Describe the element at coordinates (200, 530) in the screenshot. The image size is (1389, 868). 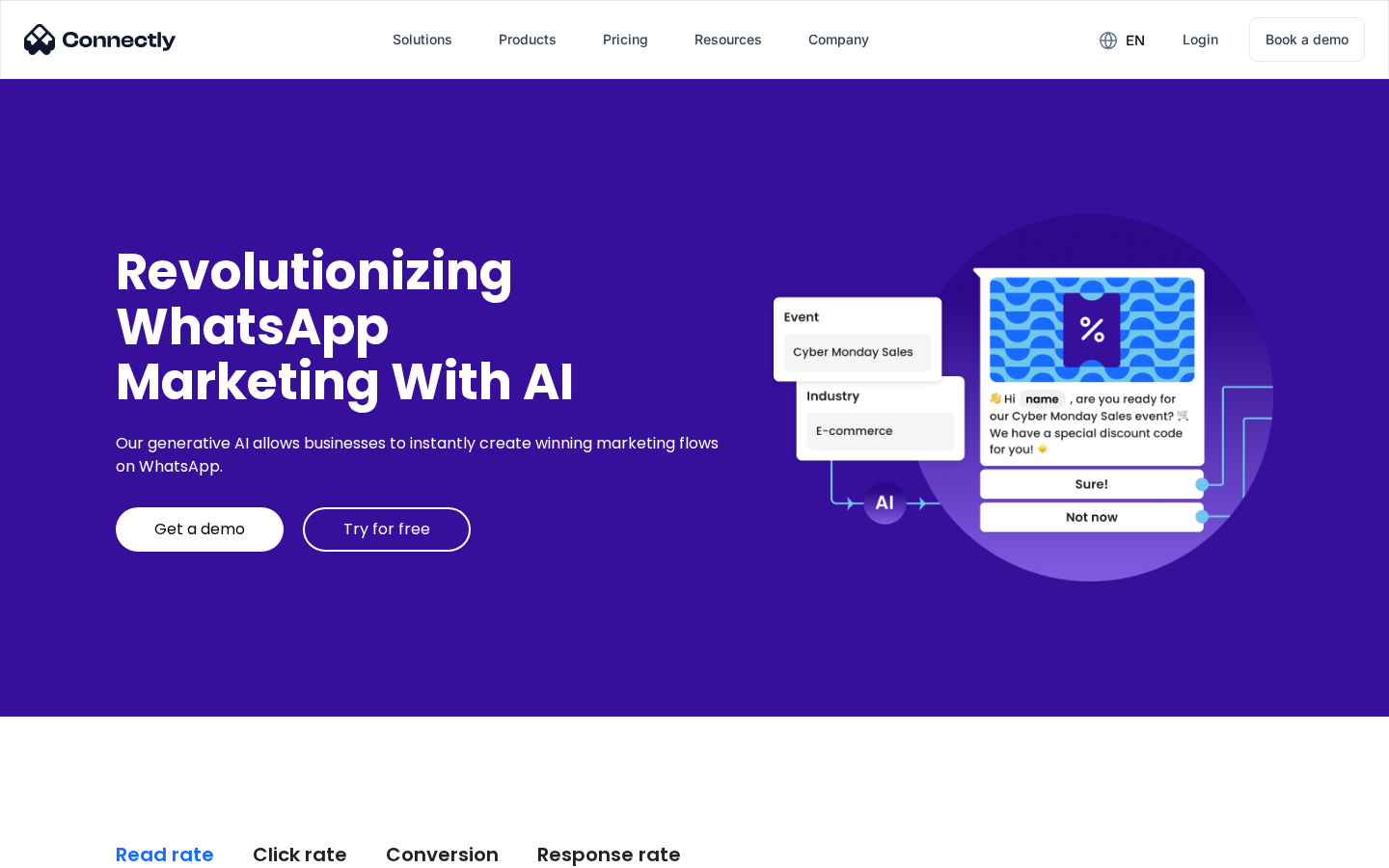
I see `div: Get a demo` at that location.